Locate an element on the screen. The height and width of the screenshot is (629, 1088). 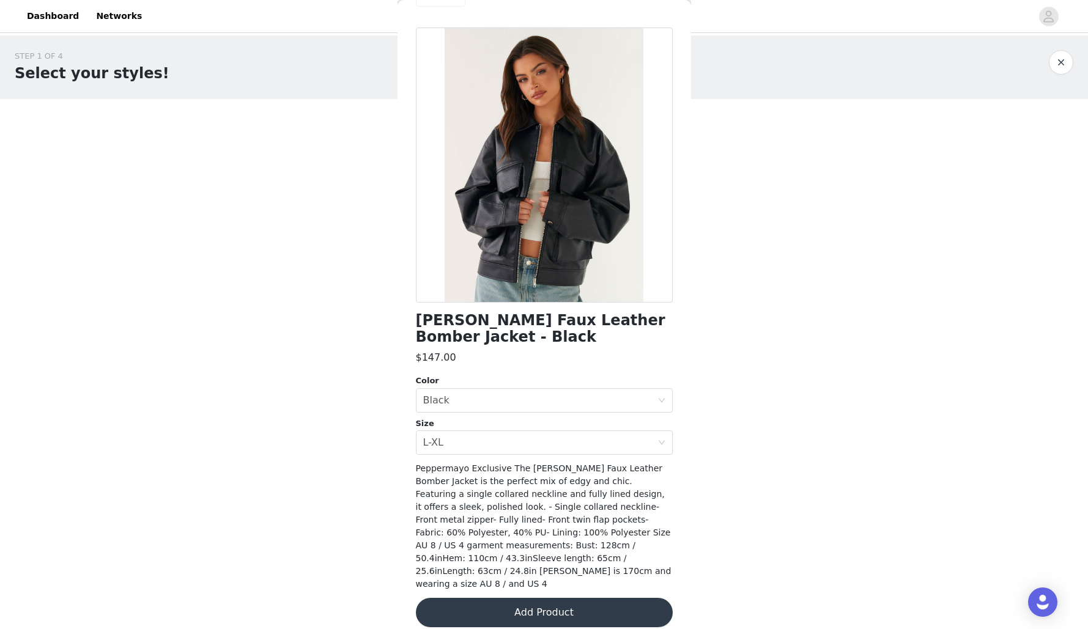
a: Dashboard is located at coordinates (53, 16).